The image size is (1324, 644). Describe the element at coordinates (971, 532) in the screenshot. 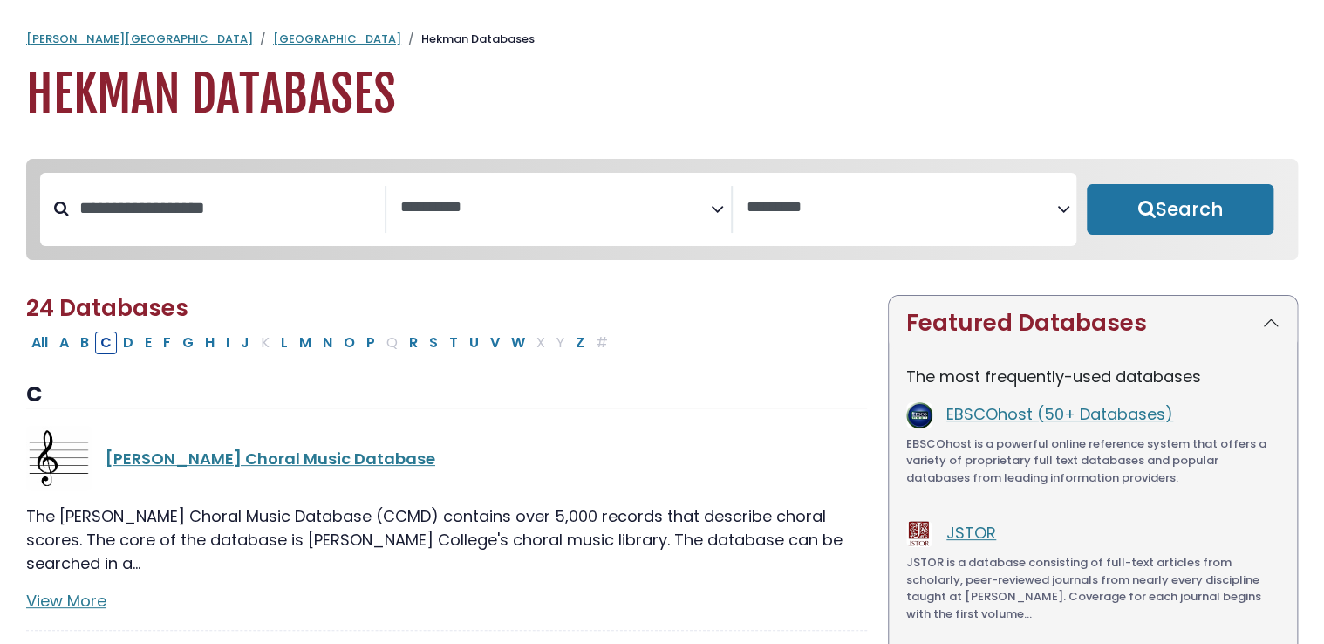

I see `a: JSTOR` at that location.